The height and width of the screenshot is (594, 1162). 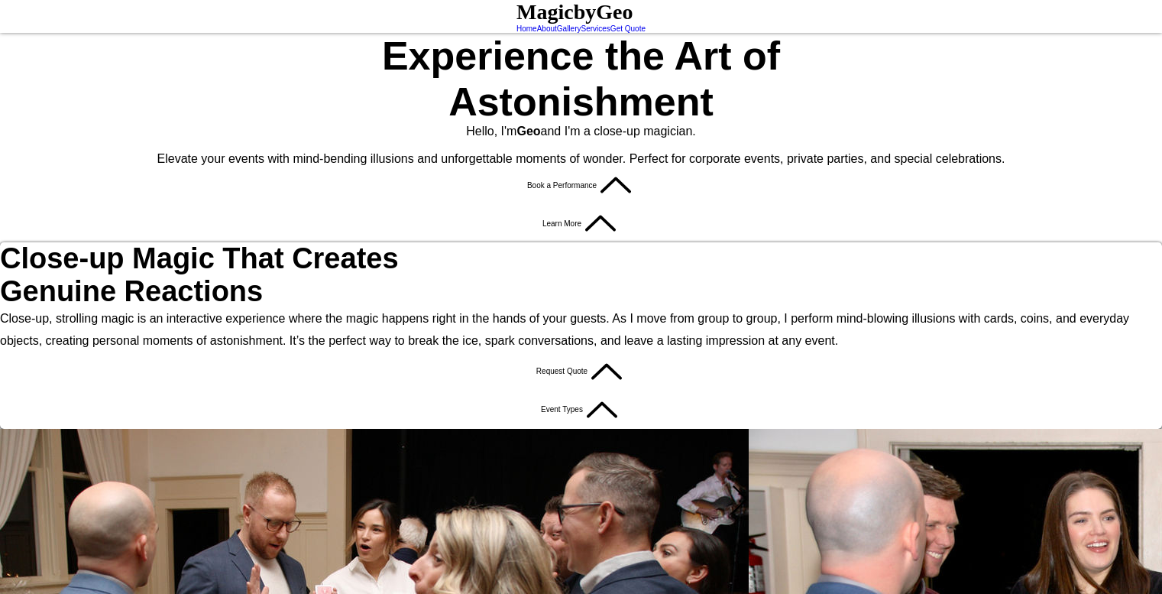 I want to click on a: About, so click(x=547, y=28).